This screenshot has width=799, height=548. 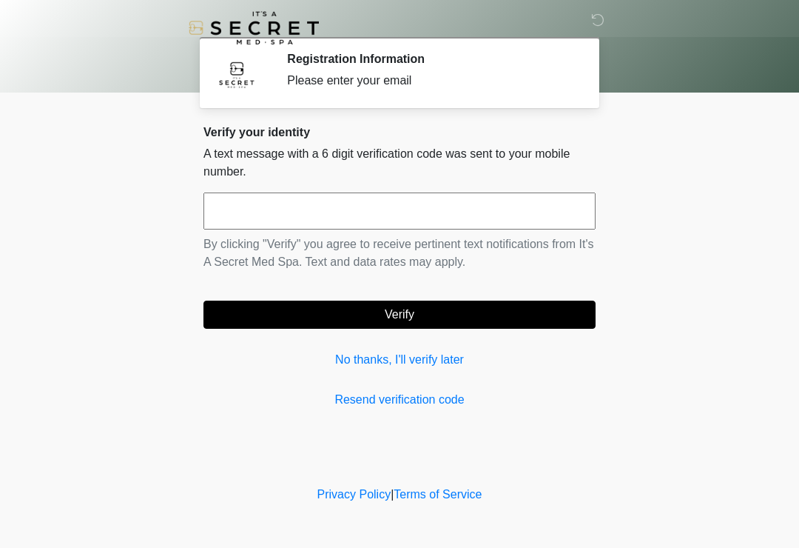 What do you see at coordinates (430, 81) in the screenshot?
I see `div: Please enter your email` at bounding box center [430, 81].